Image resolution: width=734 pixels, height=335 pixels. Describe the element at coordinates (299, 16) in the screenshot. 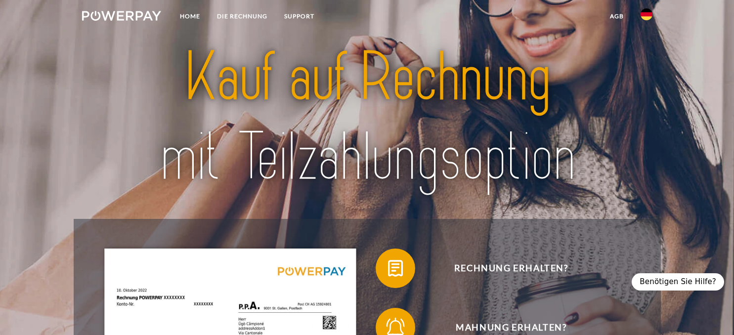

I see `a: SUPPORT` at that location.